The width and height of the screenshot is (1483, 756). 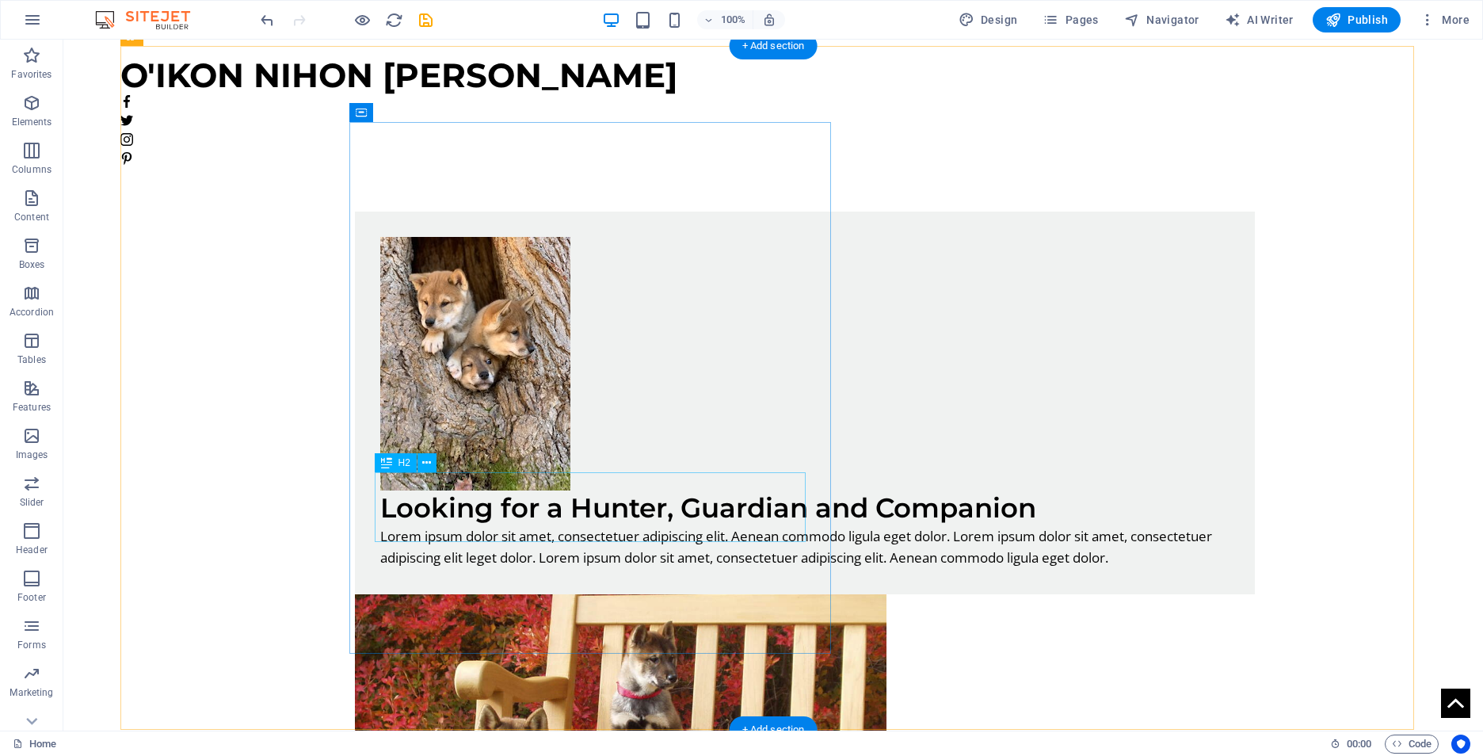 What do you see at coordinates (267, 20) in the screenshot?
I see `button: undo` at bounding box center [267, 20].